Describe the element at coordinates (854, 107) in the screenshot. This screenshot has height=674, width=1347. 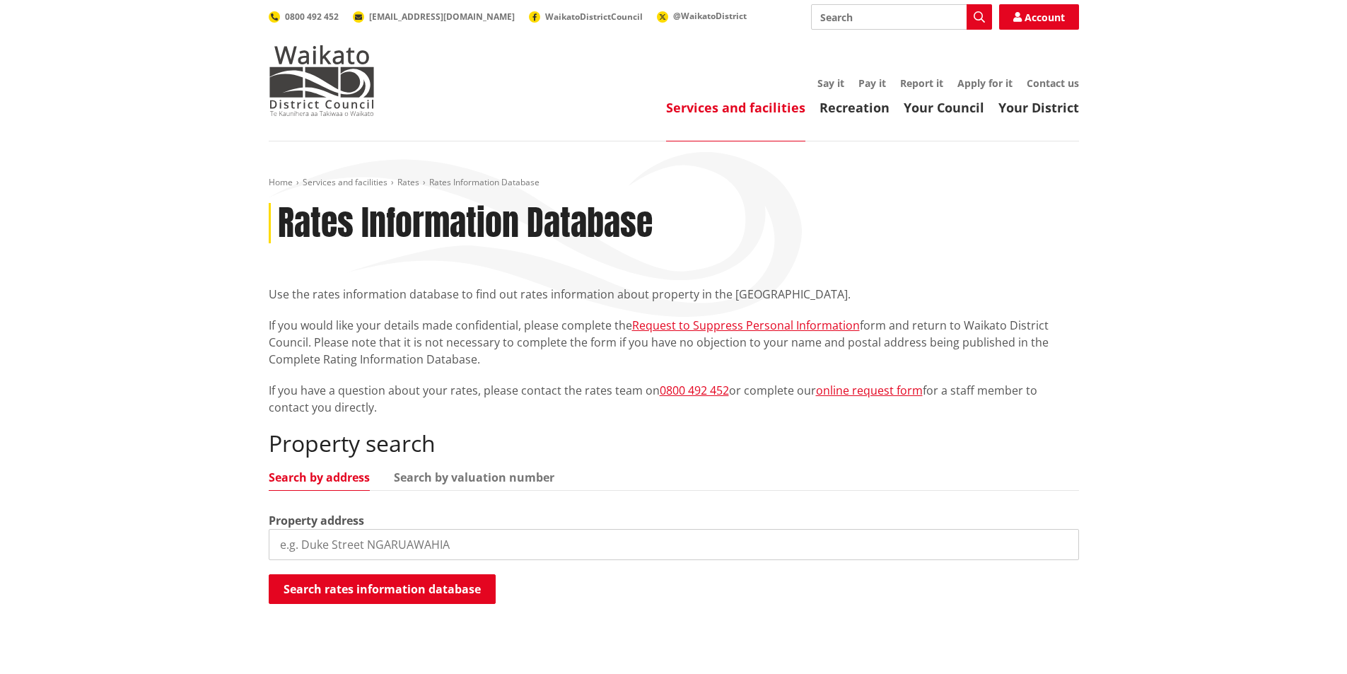
I see `a: Recreation` at that location.